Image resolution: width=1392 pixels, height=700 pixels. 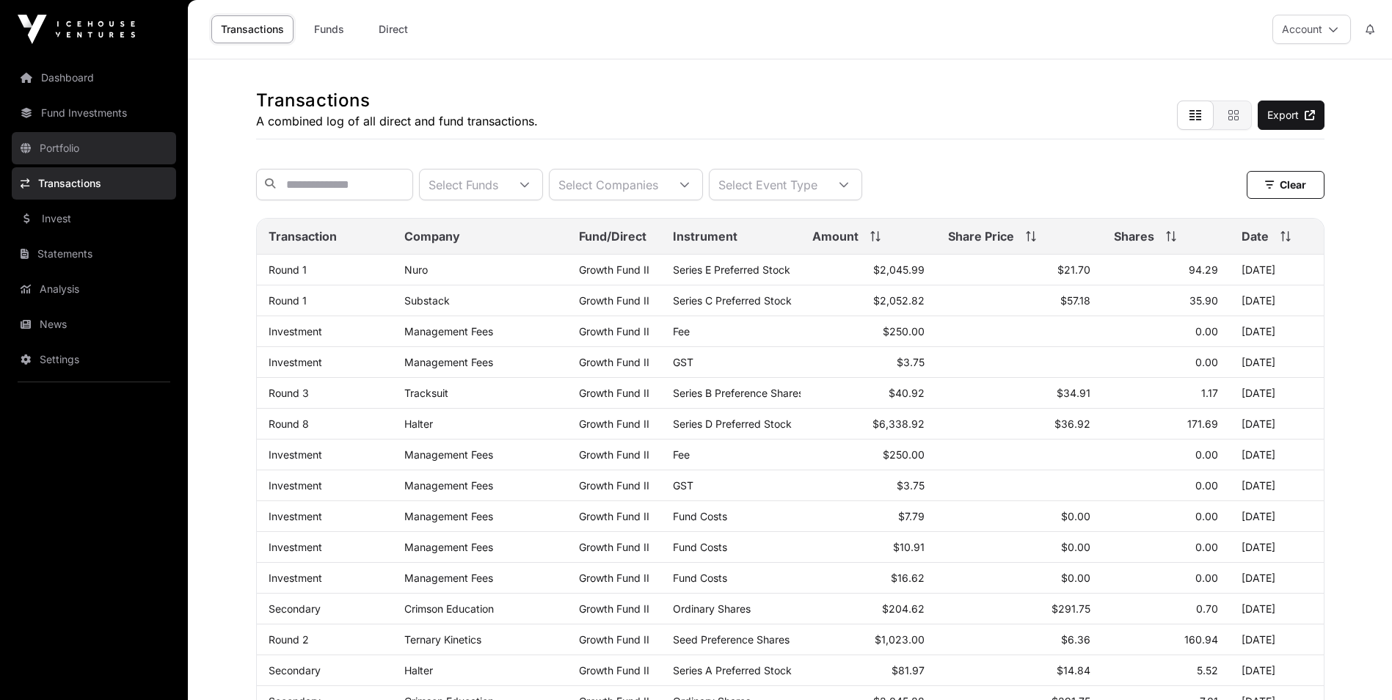 What do you see at coordinates (1286, 185) in the screenshot?
I see `button: Clear` at bounding box center [1286, 185].